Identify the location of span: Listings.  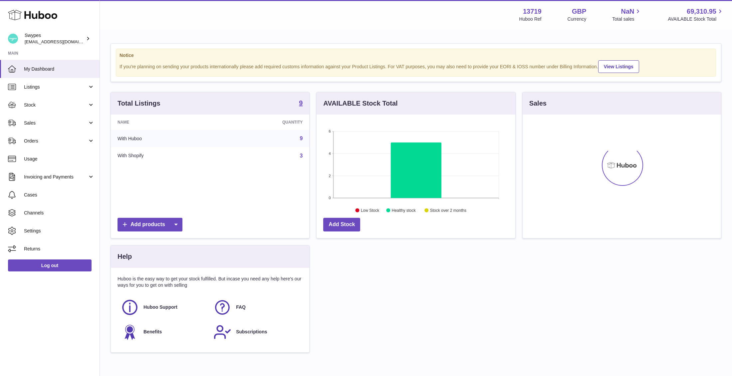
(56, 87).